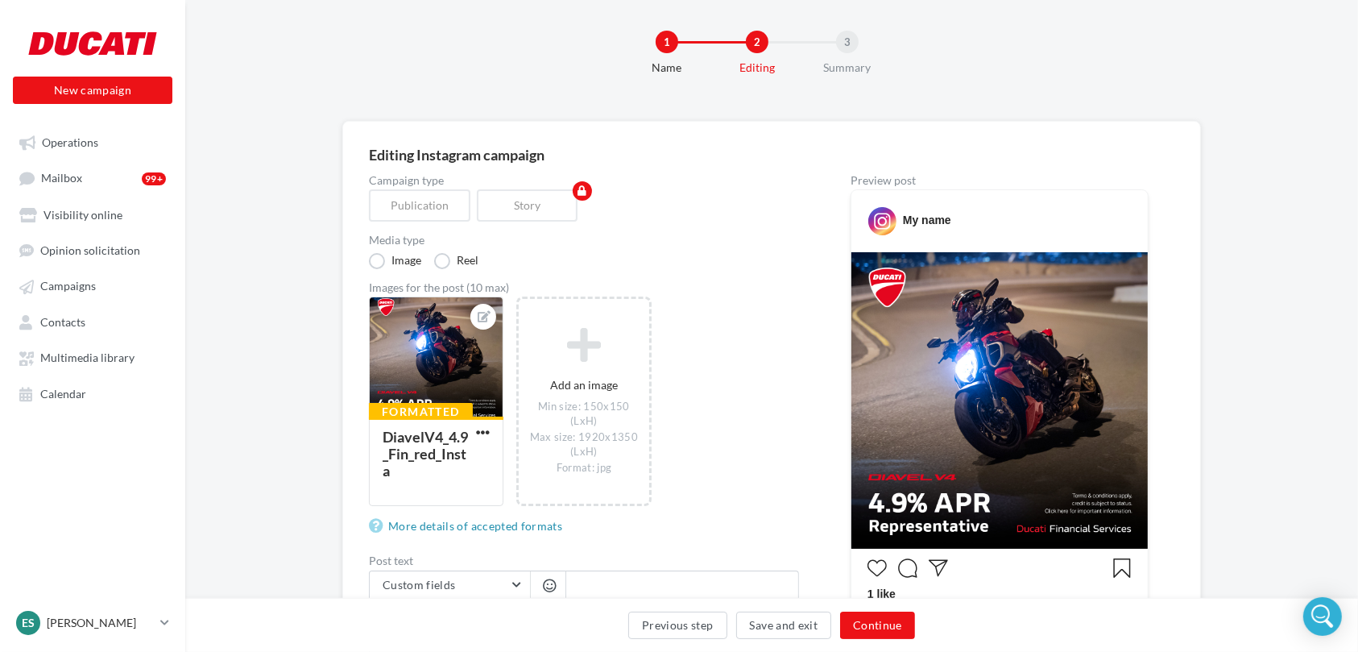 This screenshot has width=1358, height=652. Describe the element at coordinates (93, 321) in the screenshot. I see `a: Contacts` at that location.